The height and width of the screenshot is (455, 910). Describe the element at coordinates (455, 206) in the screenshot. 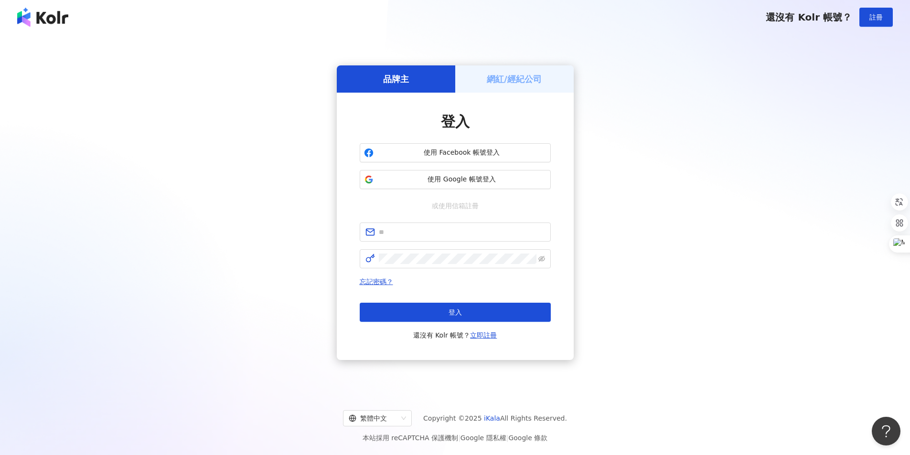

I see `span: 或使用信箱註冊` at that location.